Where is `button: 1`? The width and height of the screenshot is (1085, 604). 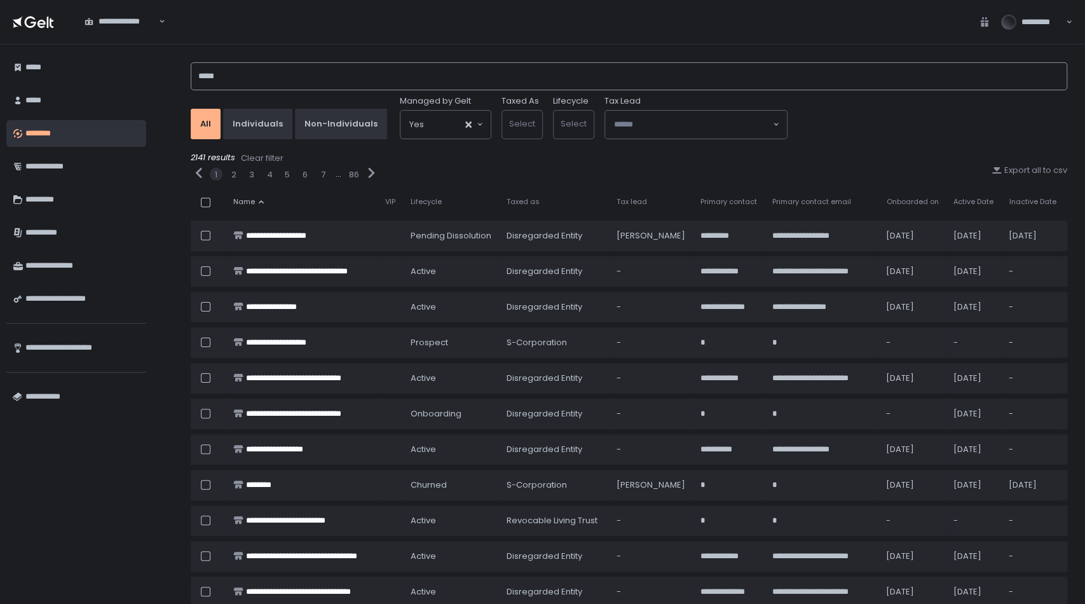 button: 1 is located at coordinates (216, 175).